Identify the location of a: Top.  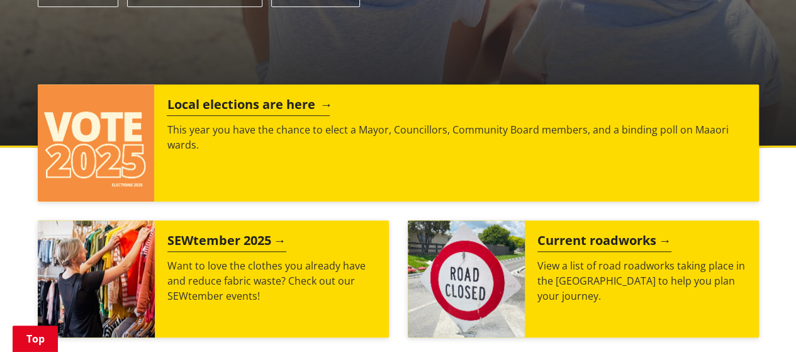
(35, 338).